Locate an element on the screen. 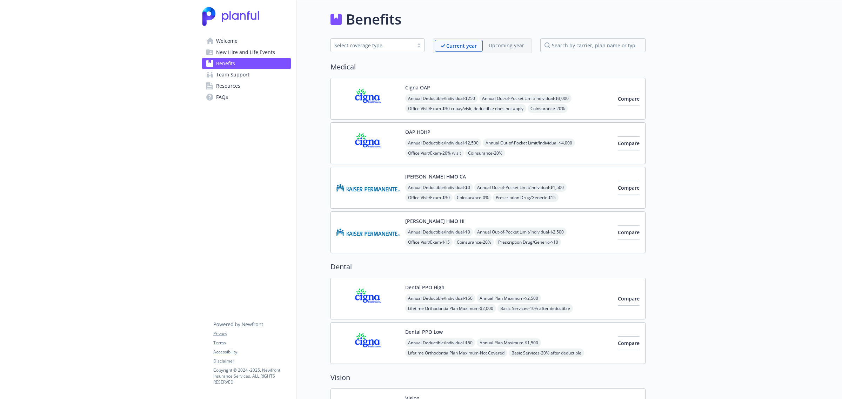  button: OAP HDHP is located at coordinates (418, 132).